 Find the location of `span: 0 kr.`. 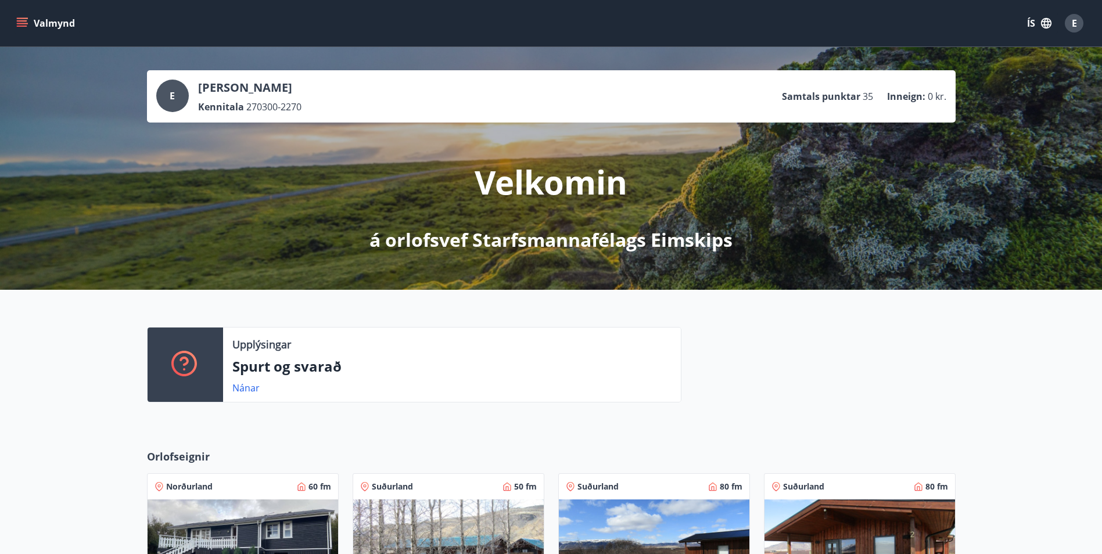

span: 0 kr. is located at coordinates (937, 96).